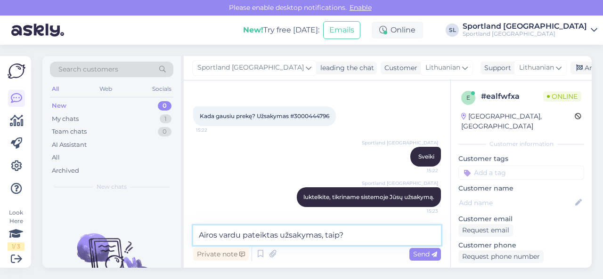  Describe the element at coordinates (16, 71) in the screenshot. I see `img: Askly Logo` at that location.